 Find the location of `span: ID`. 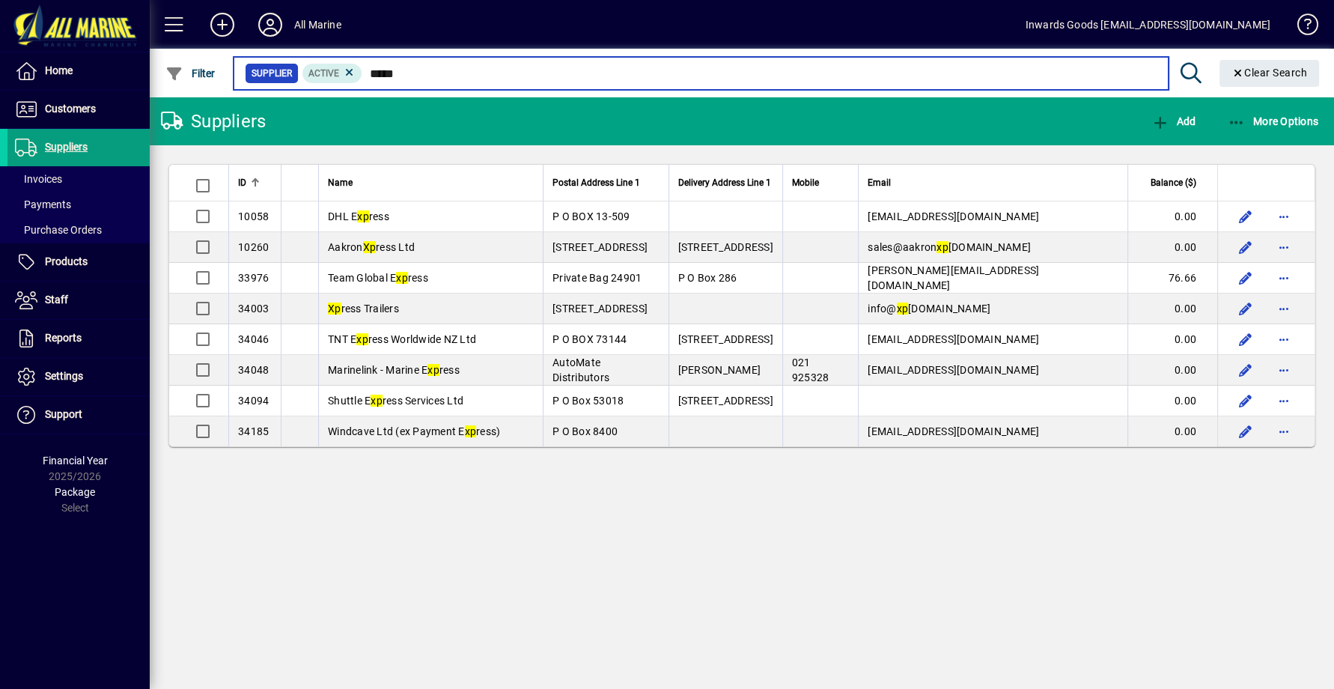

span: ID is located at coordinates (242, 183).